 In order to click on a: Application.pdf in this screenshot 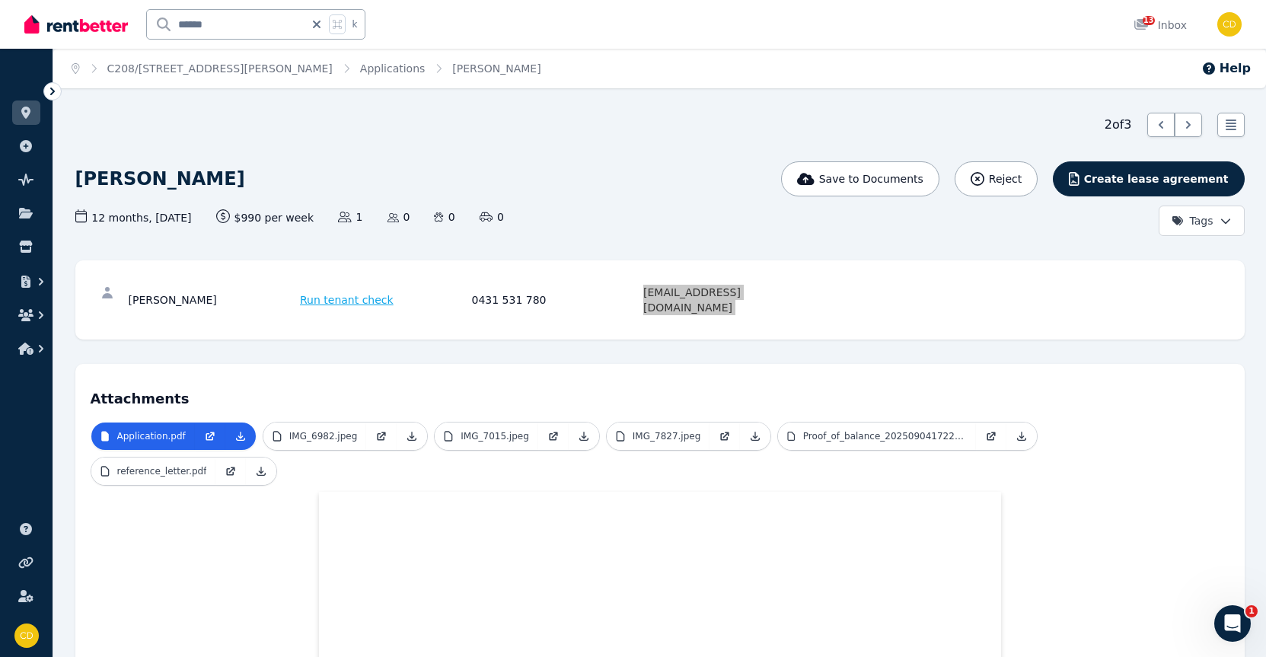, I will do `click(143, 436)`.